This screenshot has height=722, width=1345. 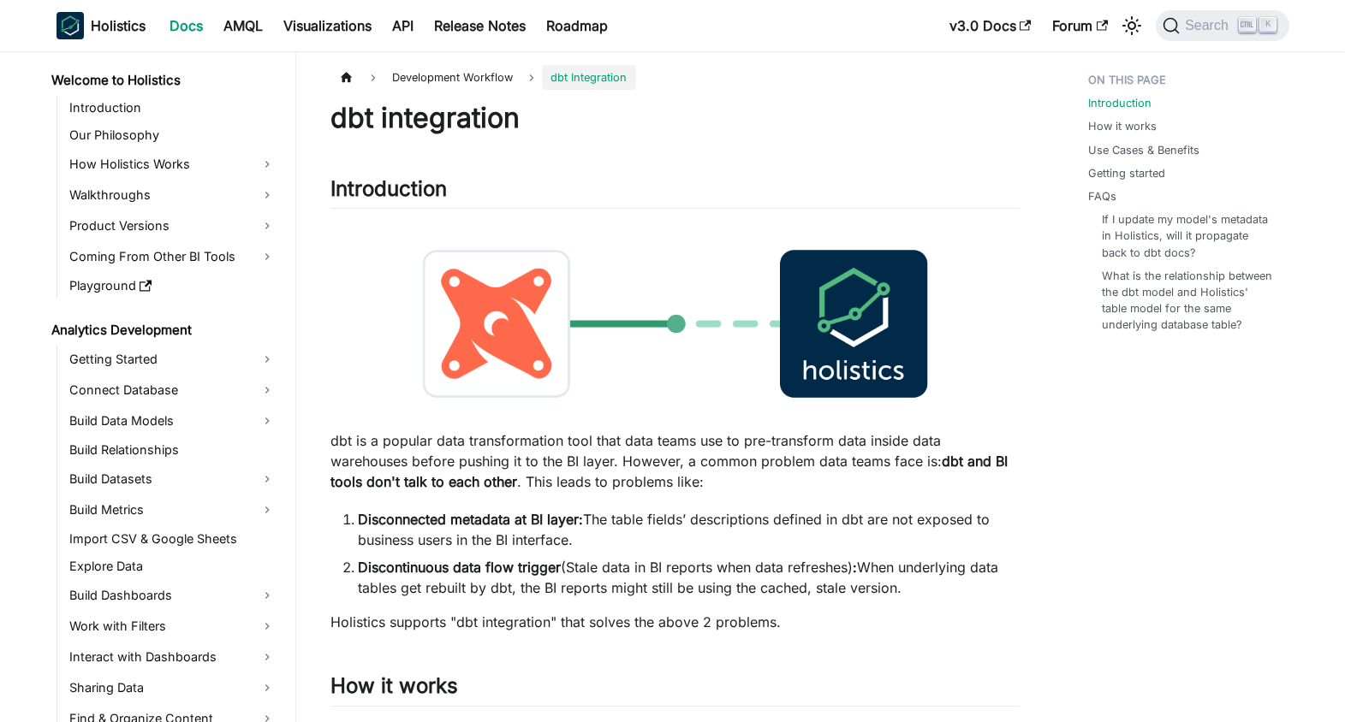 What do you see at coordinates (168, 387) in the screenshot?
I see `nav: Docs sidebar` at bounding box center [168, 387].